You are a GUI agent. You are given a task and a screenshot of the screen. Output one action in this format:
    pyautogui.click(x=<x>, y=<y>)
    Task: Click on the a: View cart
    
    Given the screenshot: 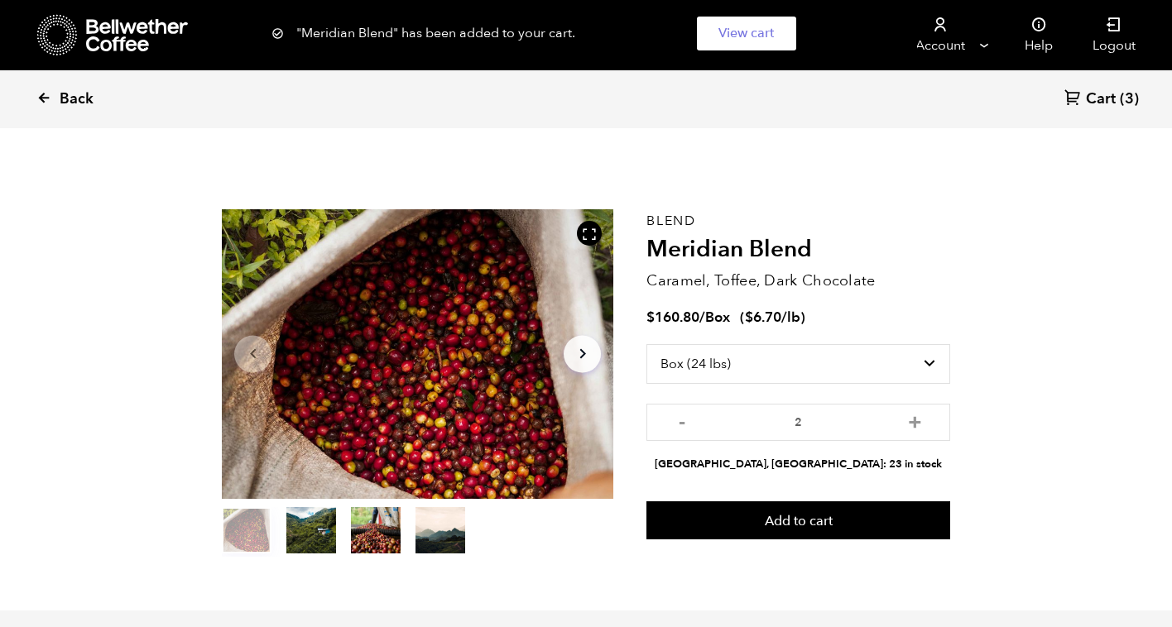 What is the action you would take?
    pyautogui.click(x=747, y=33)
    